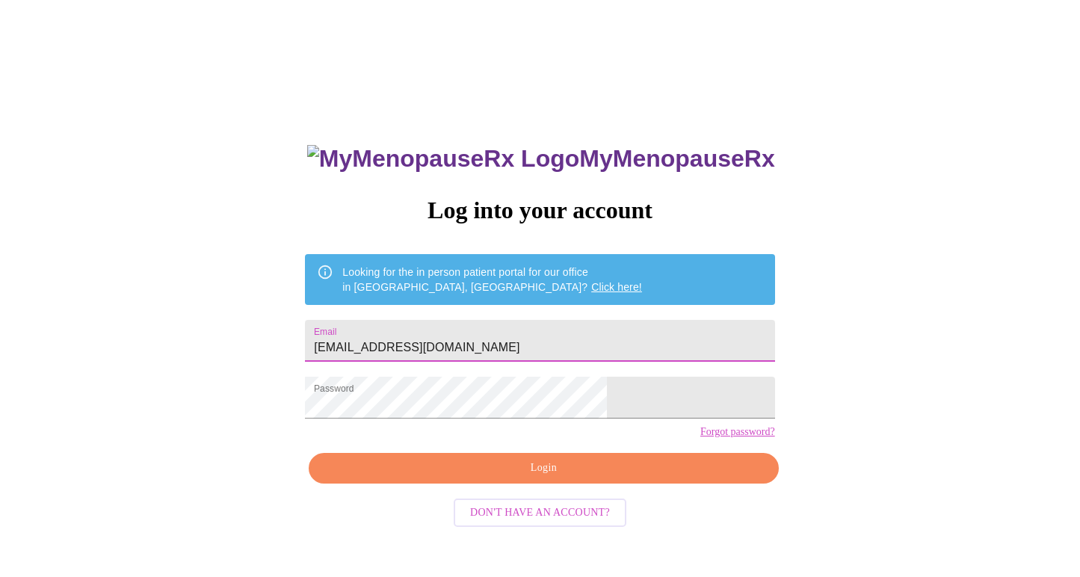 The height and width of the screenshot is (577, 1080). I want to click on a: Forgot password?, so click(738, 432).